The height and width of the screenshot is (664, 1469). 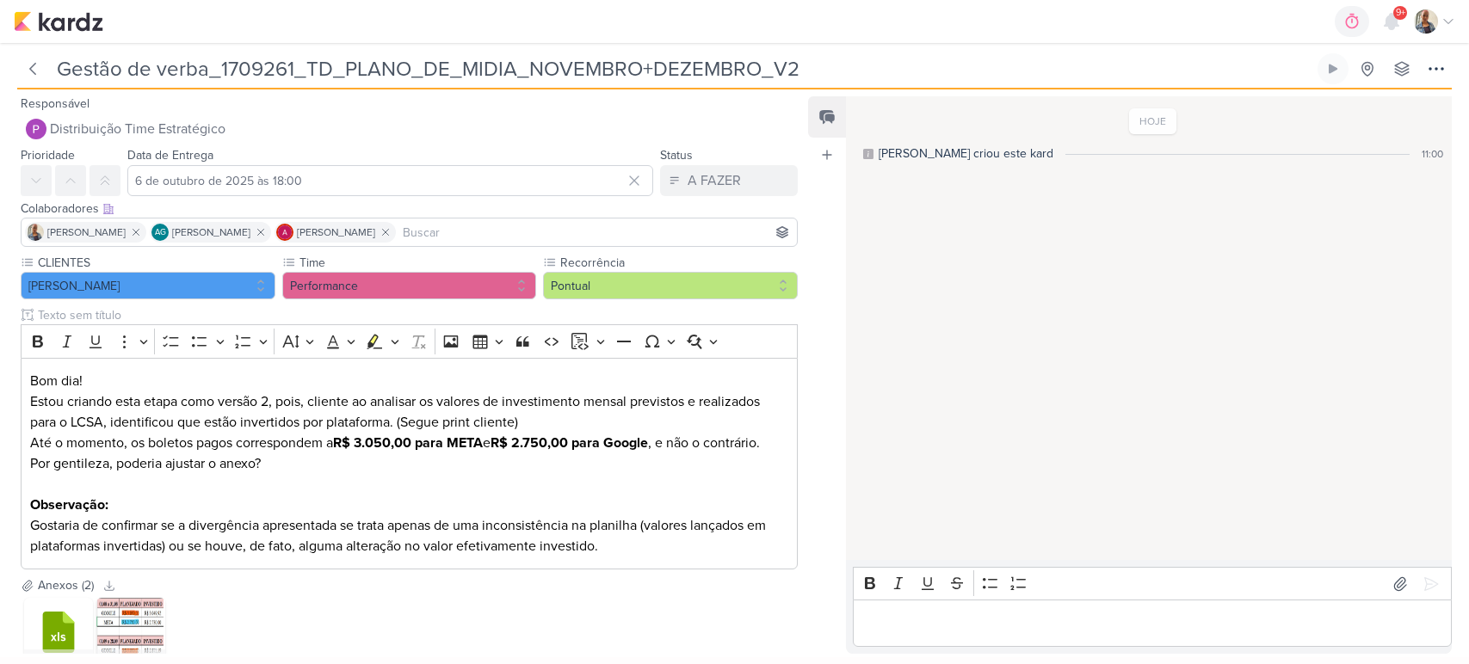 What do you see at coordinates (409, 208) in the screenshot?
I see `div: Colaboradores` at bounding box center [409, 208].